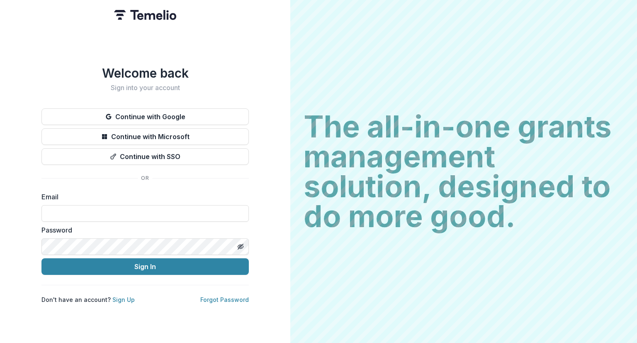 The image size is (637, 343). I want to click on p: Don't have an account?, so click(88, 299).